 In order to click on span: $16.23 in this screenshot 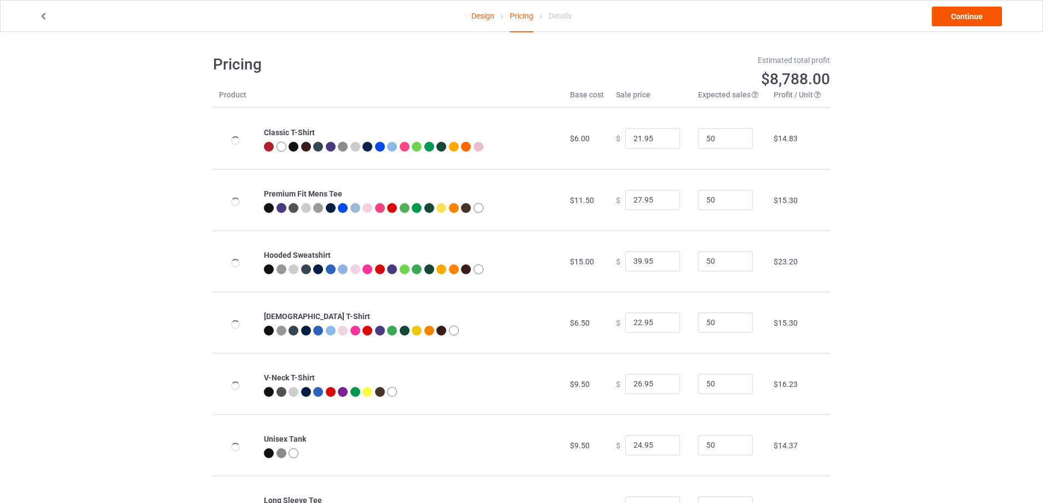, I will do `click(786, 384)`.